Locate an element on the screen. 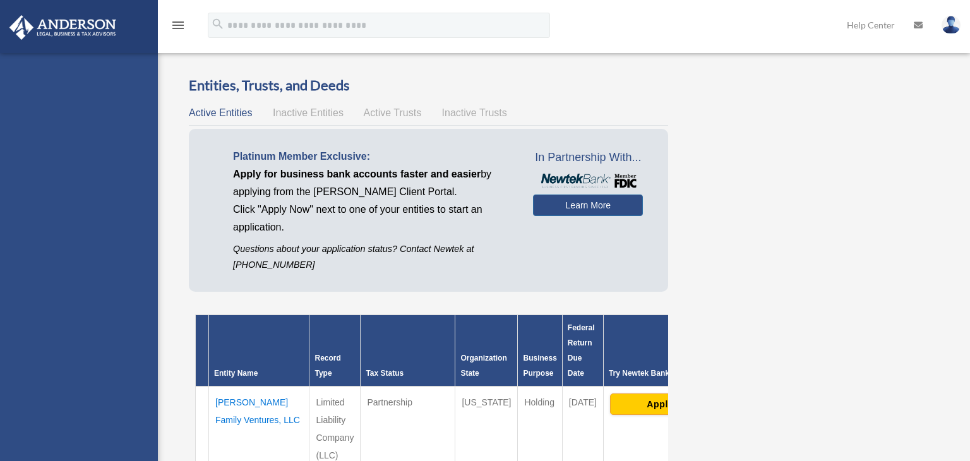 The height and width of the screenshot is (461, 970). button: Apply Now is located at coordinates (671, 404).